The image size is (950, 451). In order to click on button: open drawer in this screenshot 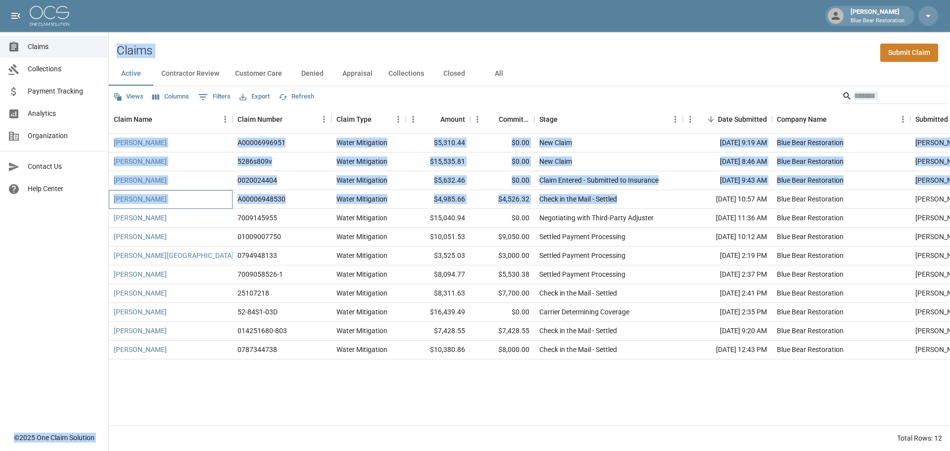, I will do `click(16, 16)`.